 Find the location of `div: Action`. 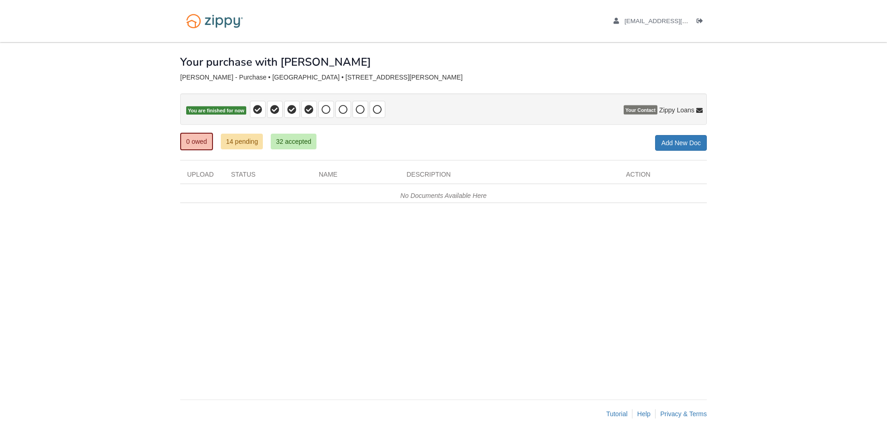

div: Action is located at coordinates (663, 177).